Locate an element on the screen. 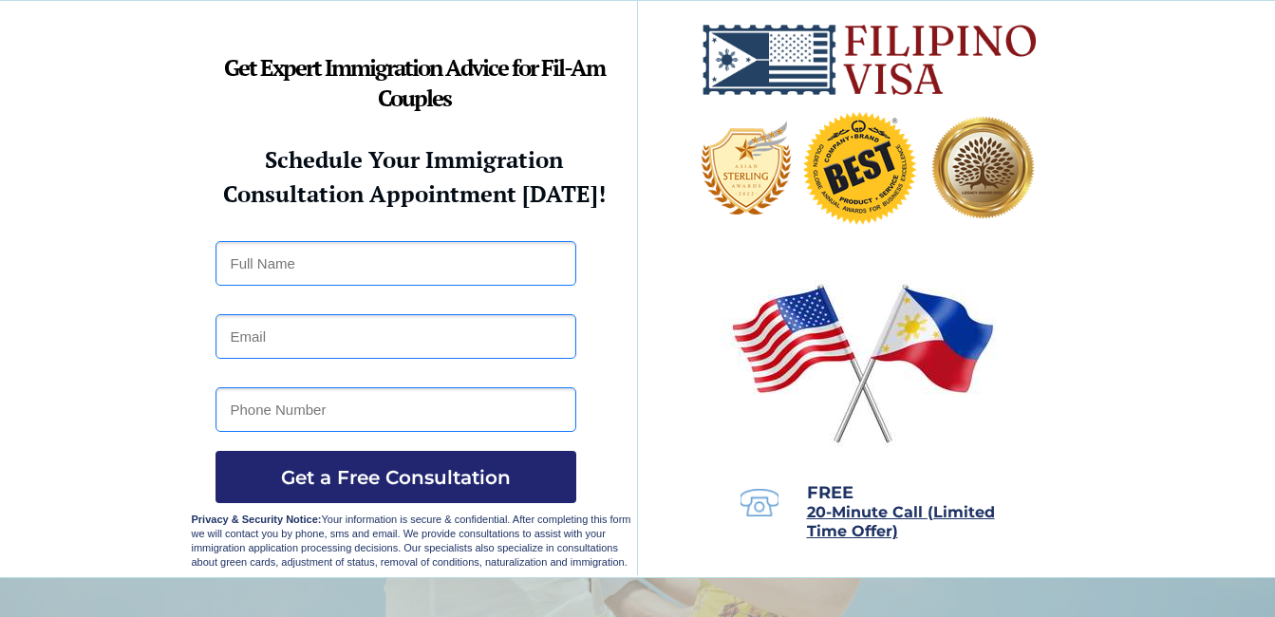 The image size is (1275, 617). span: 20-Minute Call (Limited Time Offer) is located at coordinates (901, 521).